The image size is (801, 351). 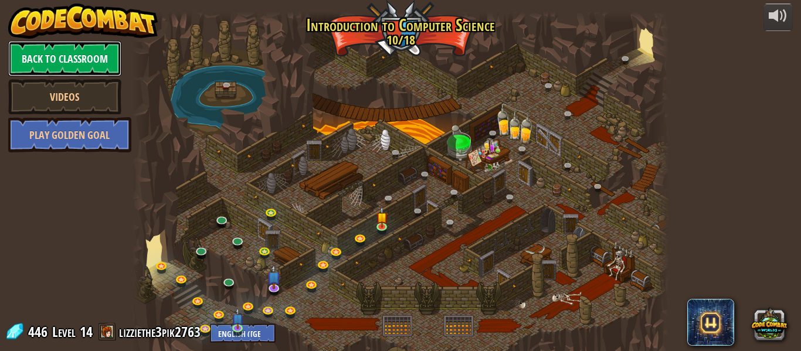 What do you see at coordinates (86, 332) in the screenshot?
I see `span: 14` at bounding box center [86, 332].